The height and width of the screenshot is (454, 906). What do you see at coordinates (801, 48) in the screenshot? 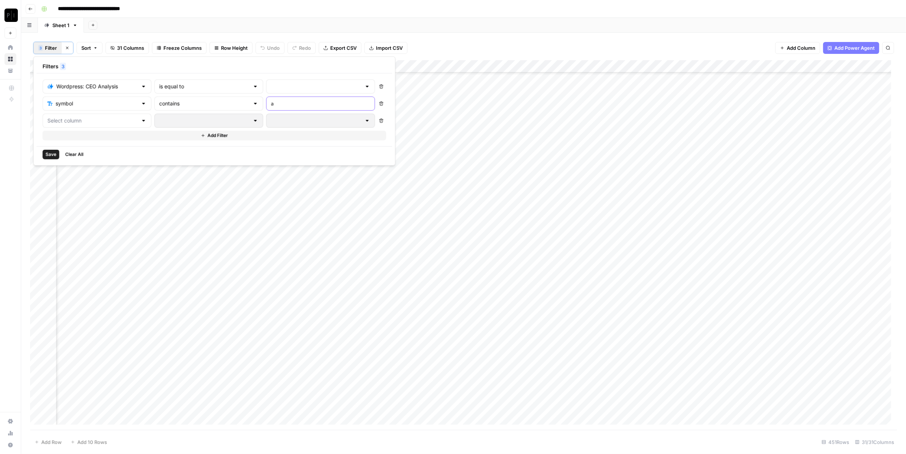
I see `span: Add Column` at bounding box center [801, 48].